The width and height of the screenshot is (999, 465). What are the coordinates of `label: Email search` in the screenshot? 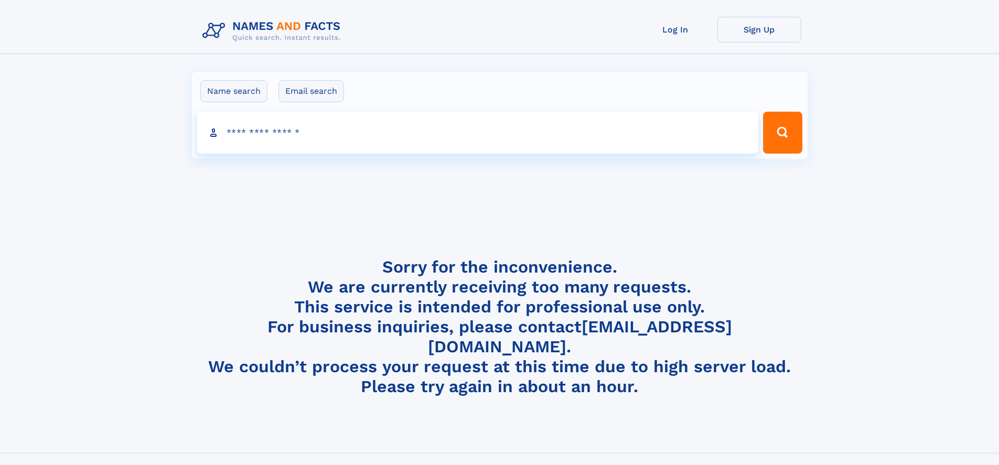 It's located at (311, 91).